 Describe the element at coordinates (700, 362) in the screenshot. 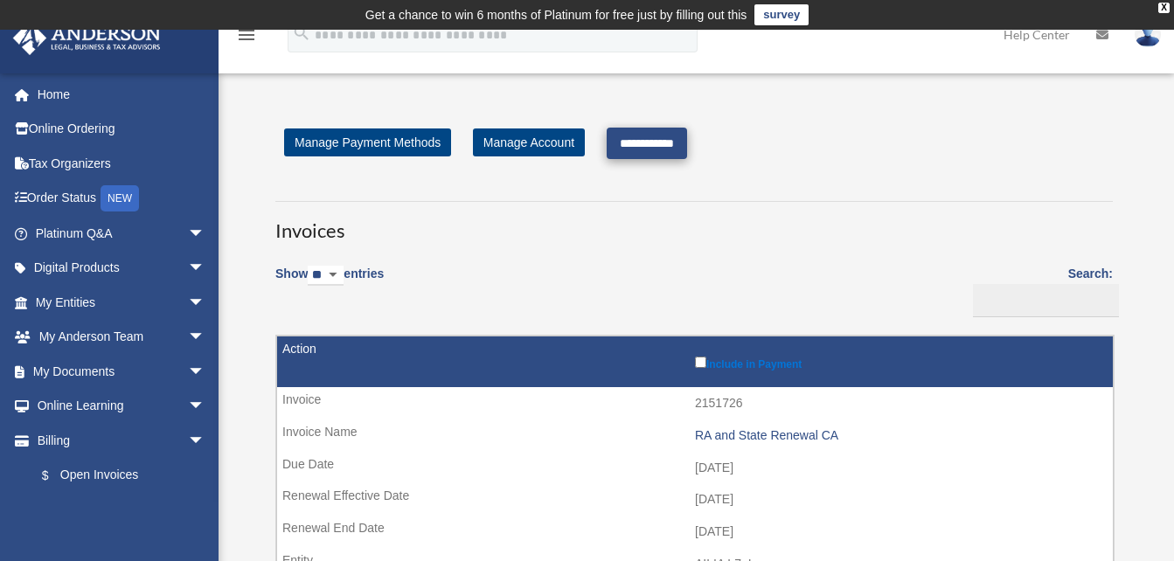

I see `input: Include in Payment` at that location.